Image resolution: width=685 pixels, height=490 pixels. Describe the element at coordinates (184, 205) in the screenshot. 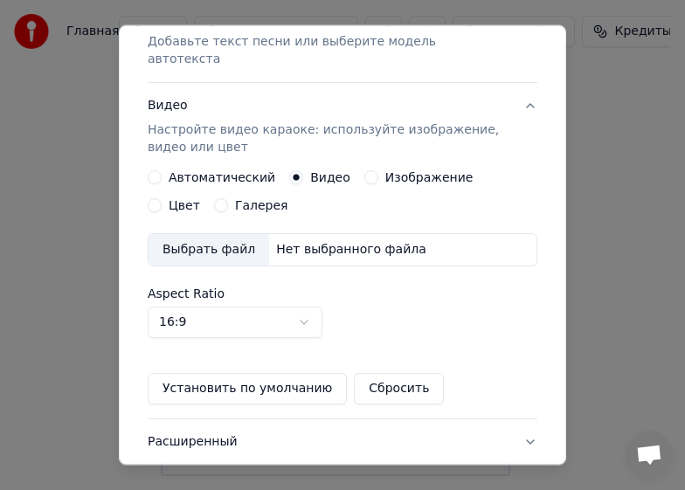

I see `label: Цвет` at that location.